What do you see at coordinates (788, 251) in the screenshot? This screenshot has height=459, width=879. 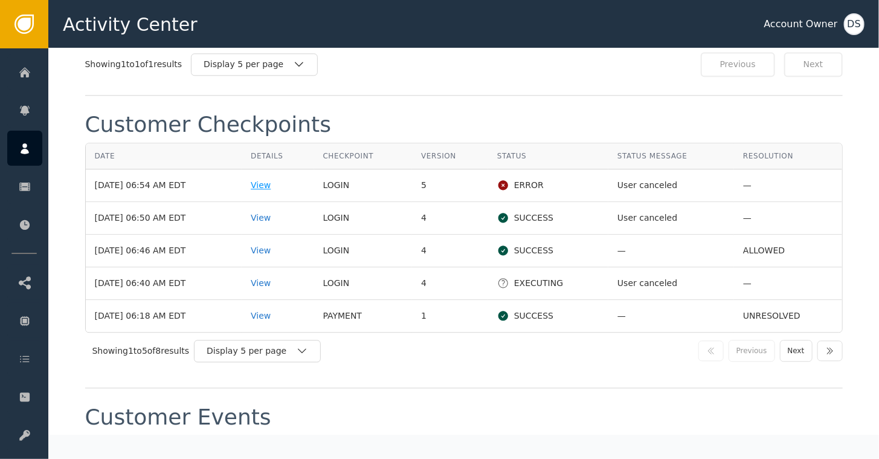 I see `td: ALLOWED` at bounding box center [788, 251].